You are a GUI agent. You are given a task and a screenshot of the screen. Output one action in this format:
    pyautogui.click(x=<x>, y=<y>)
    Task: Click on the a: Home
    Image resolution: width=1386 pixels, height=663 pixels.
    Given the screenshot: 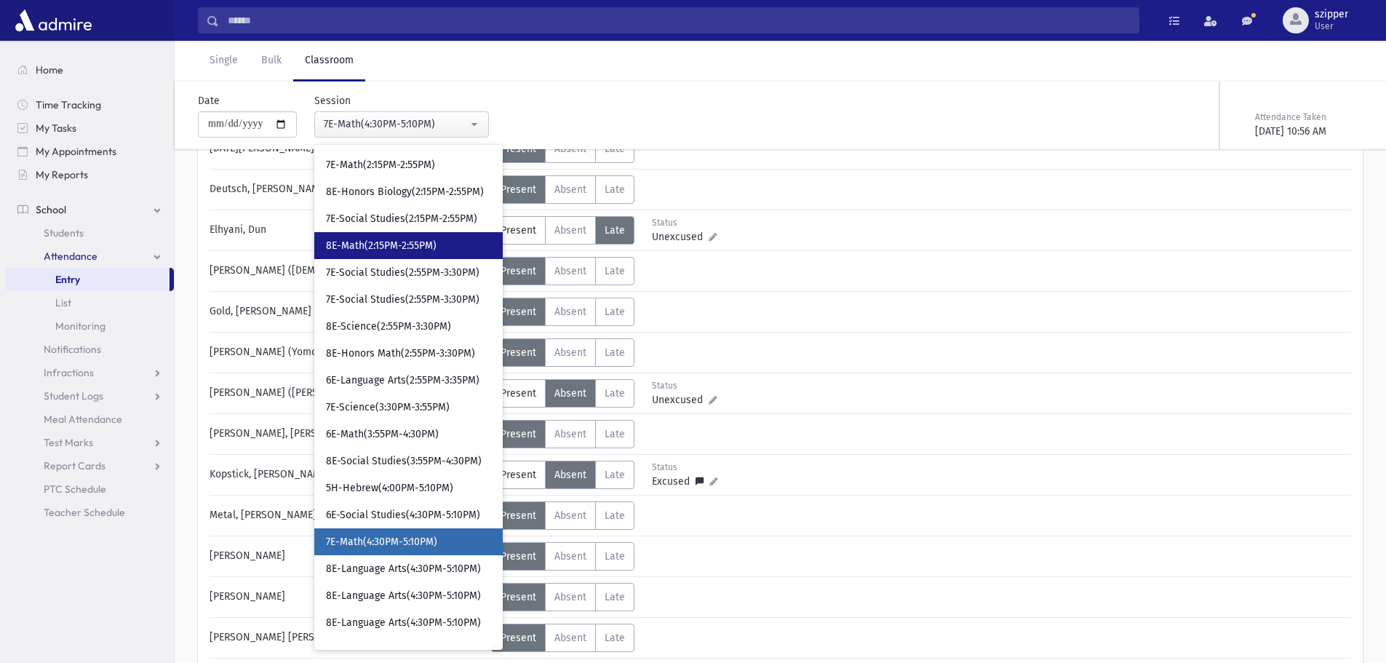 What is the action you would take?
    pyautogui.click(x=89, y=70)
    